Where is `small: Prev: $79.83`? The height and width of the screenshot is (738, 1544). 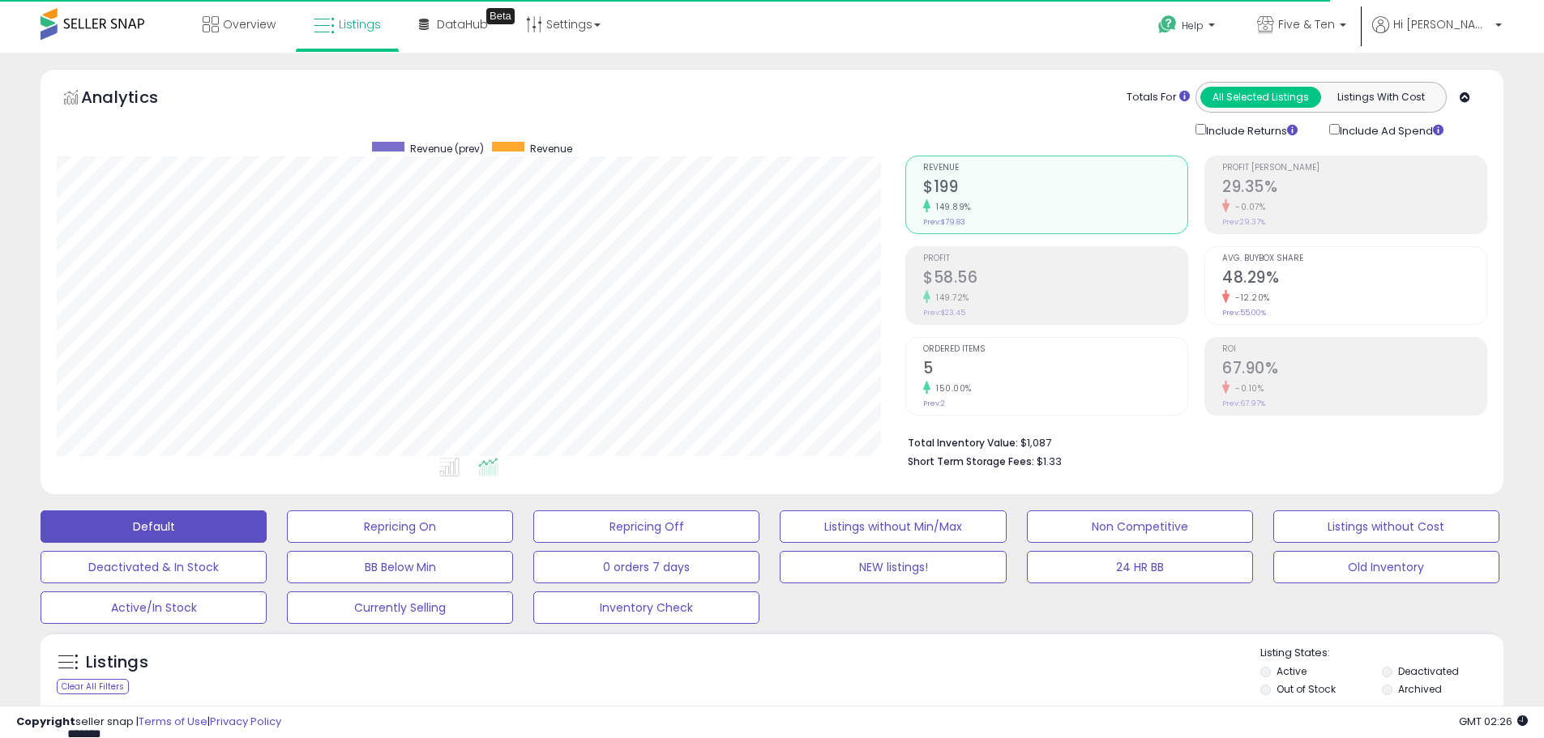 small: Prev: $79.83 is located at coordinates (944, 222).